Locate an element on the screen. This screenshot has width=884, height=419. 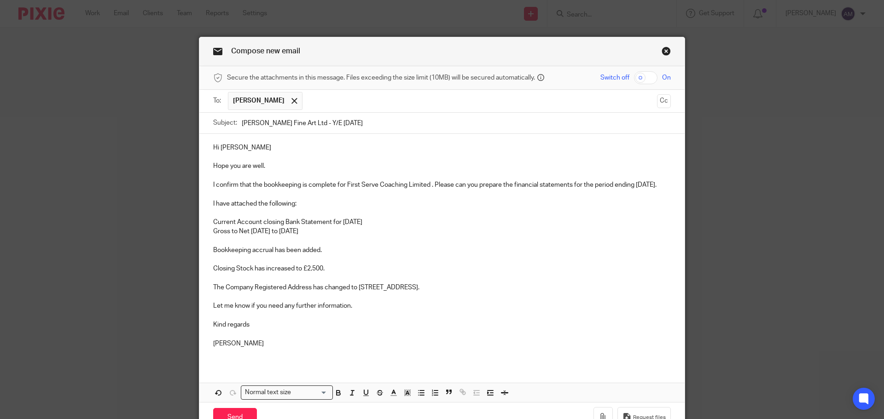
label: Subject: is located at coordinates (225, 123).